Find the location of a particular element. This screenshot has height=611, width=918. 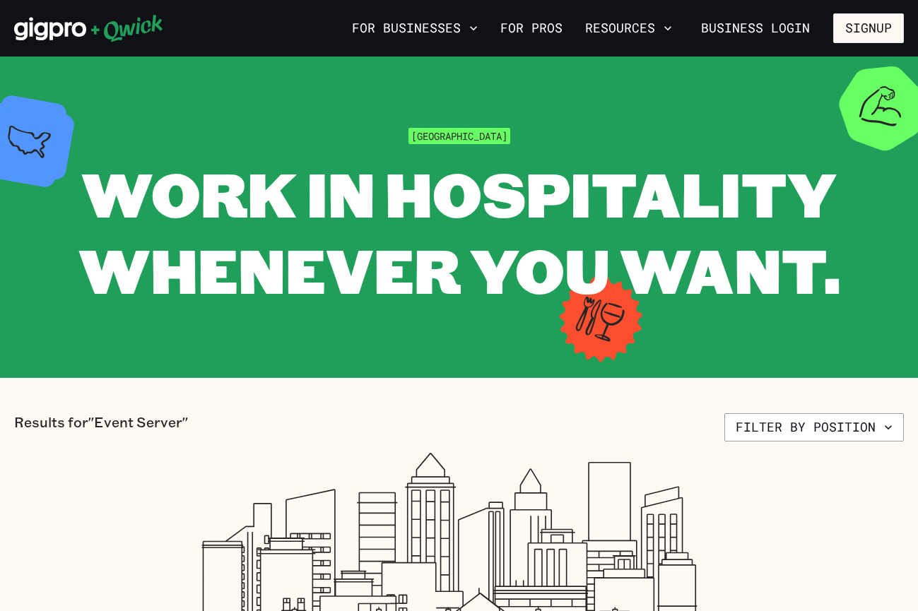

button: Resources is located at coordinates (628, 28).